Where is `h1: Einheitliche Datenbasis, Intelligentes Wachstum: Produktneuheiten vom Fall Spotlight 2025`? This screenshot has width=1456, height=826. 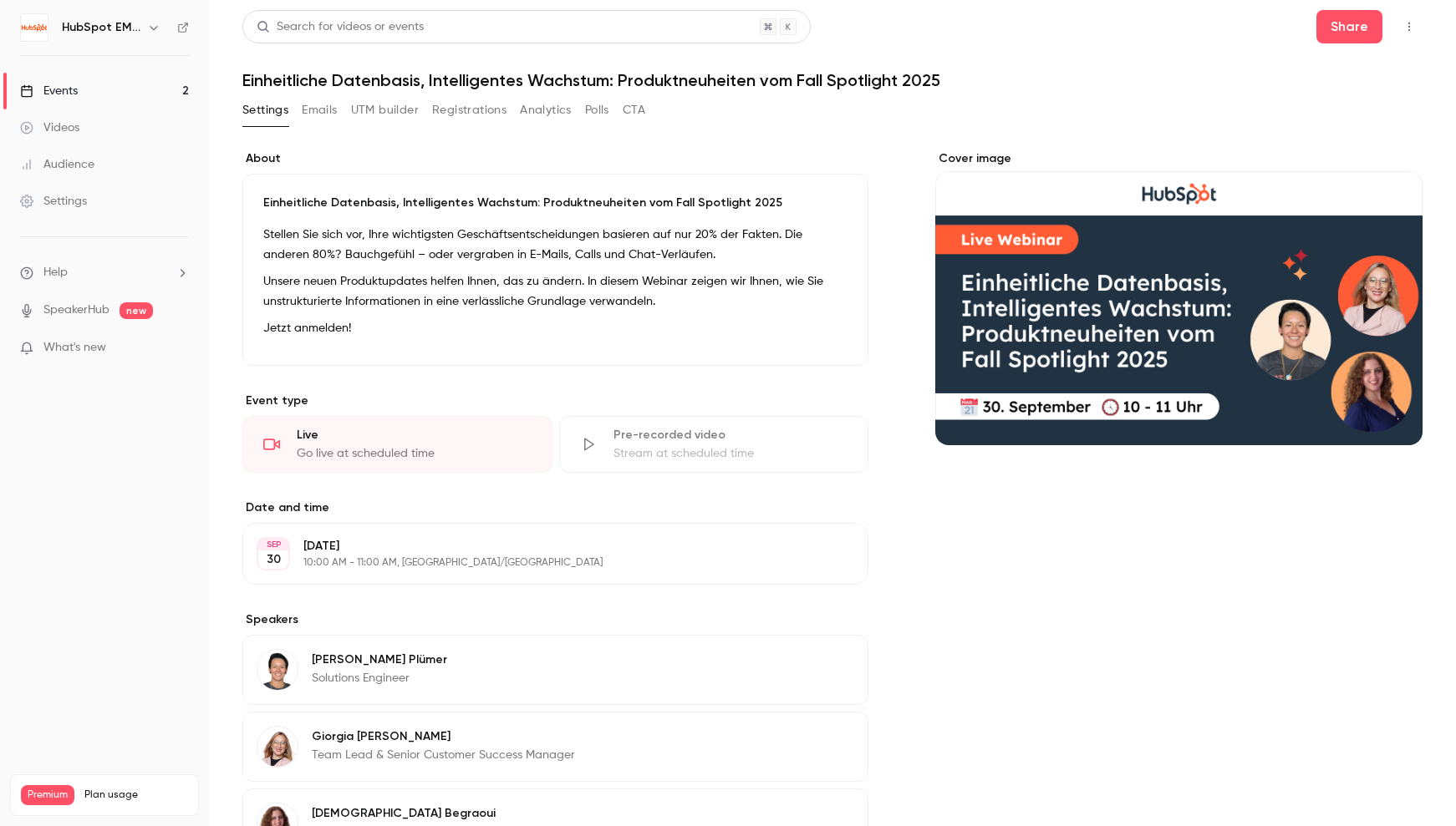
h1: Einheitliche Datenbasis, Intelligentes Wachstum: Produktneuheiten vom Fall Spotlight 2025 is located at coordinates (832, 80).